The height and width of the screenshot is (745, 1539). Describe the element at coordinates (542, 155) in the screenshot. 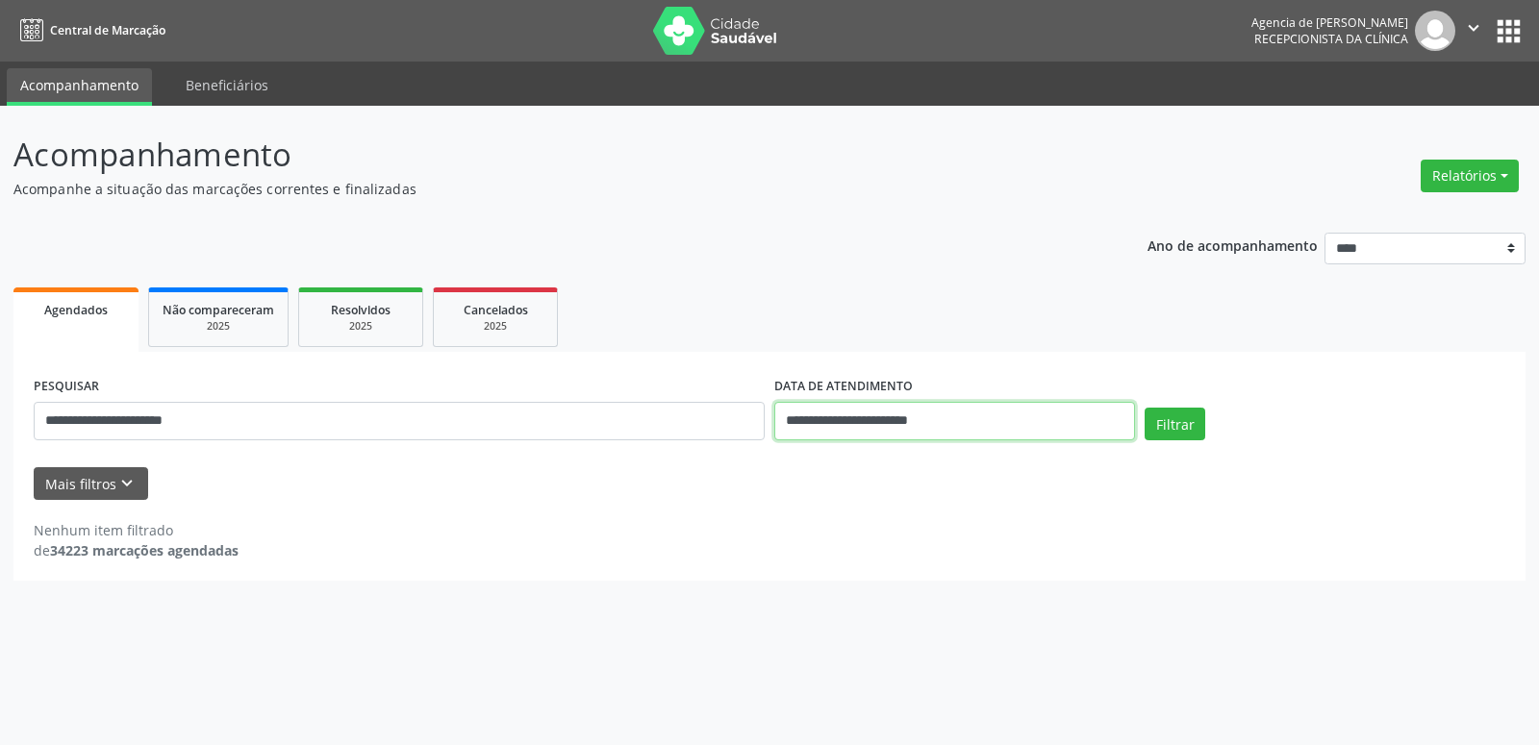

I see `p: Acompanhamento` at that location.